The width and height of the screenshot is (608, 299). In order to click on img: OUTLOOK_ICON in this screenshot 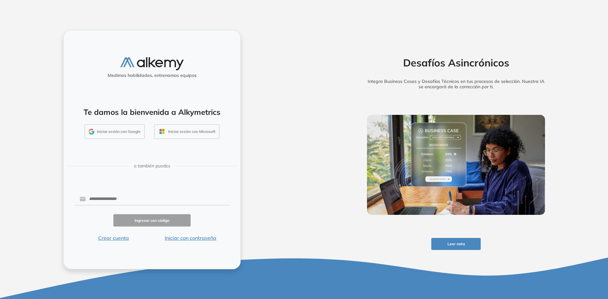, I will do `click(162, 131)`.